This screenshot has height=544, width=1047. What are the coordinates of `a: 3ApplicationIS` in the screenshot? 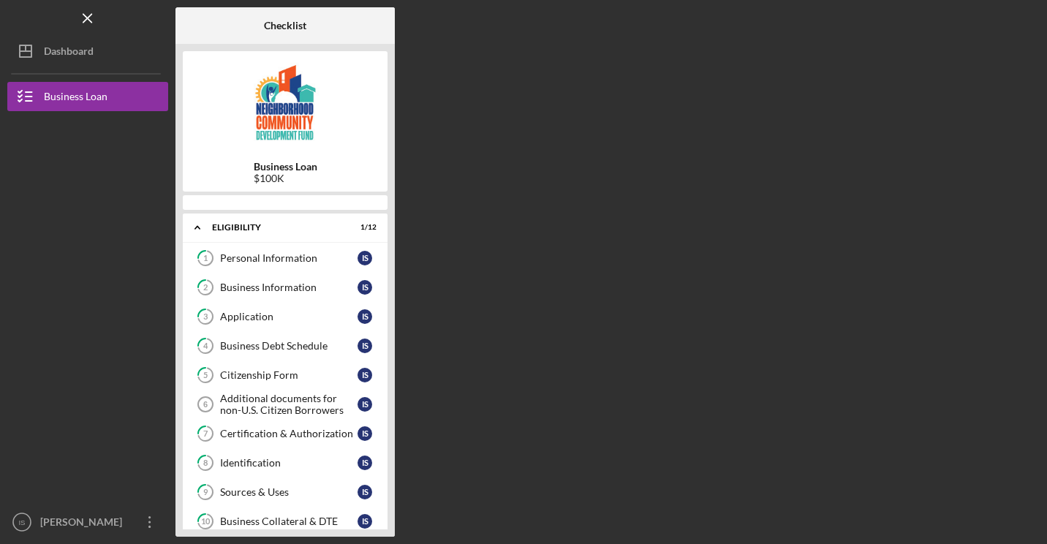 It's located at (285, 316).